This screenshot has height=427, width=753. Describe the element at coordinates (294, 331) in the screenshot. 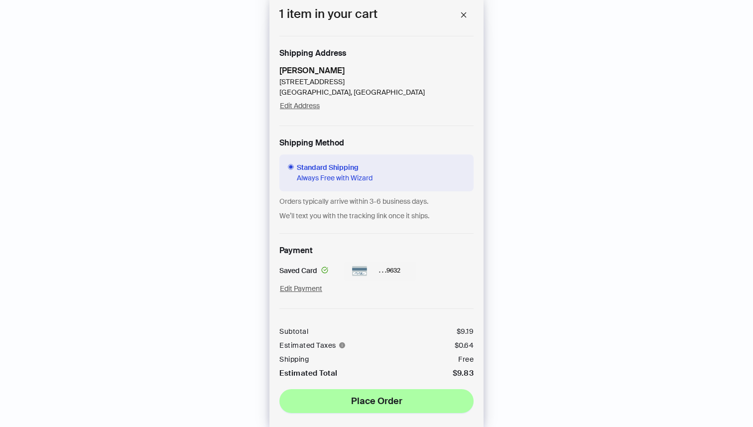

I see `div: Subtotal` at that location.